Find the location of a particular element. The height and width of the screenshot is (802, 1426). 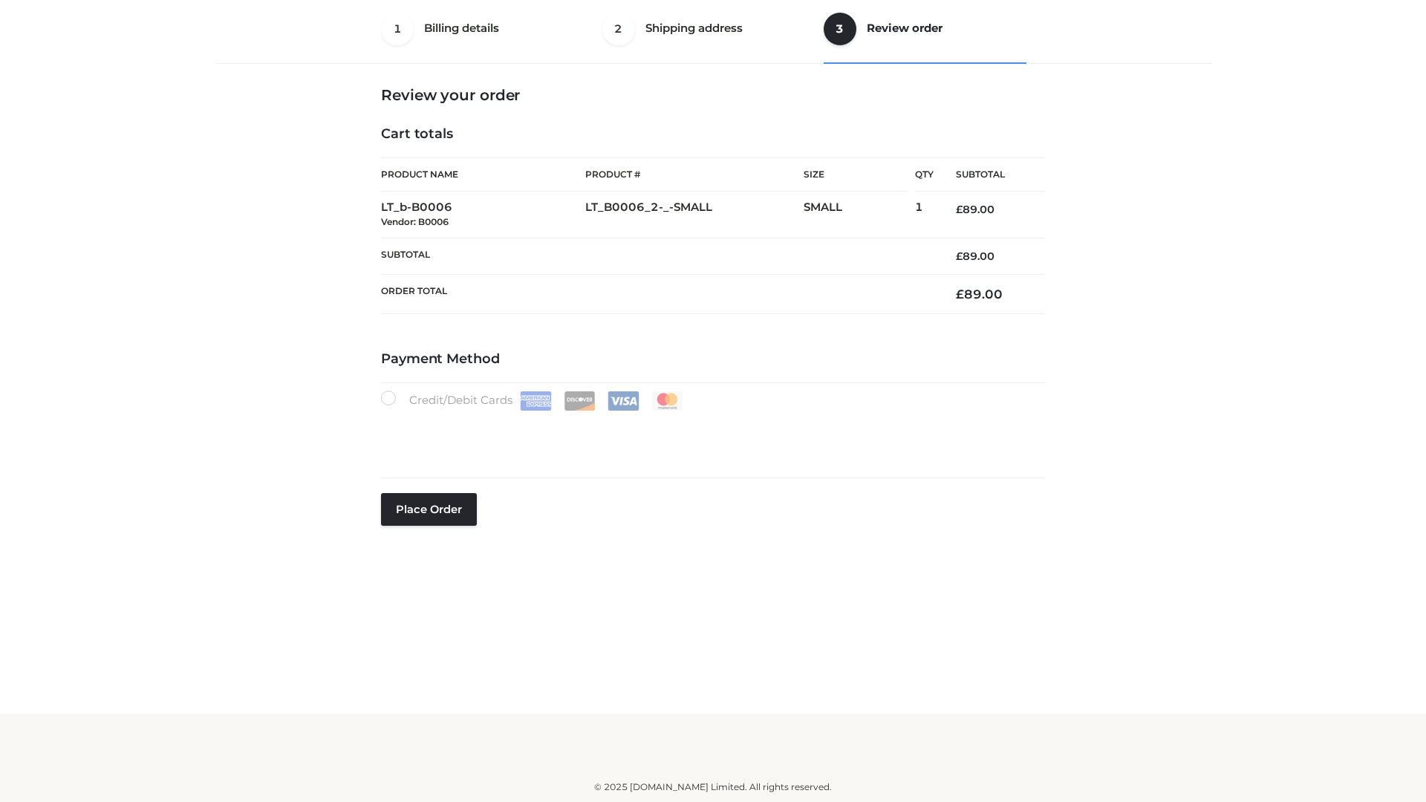

button: Place order is located at coordinates (429, 510).